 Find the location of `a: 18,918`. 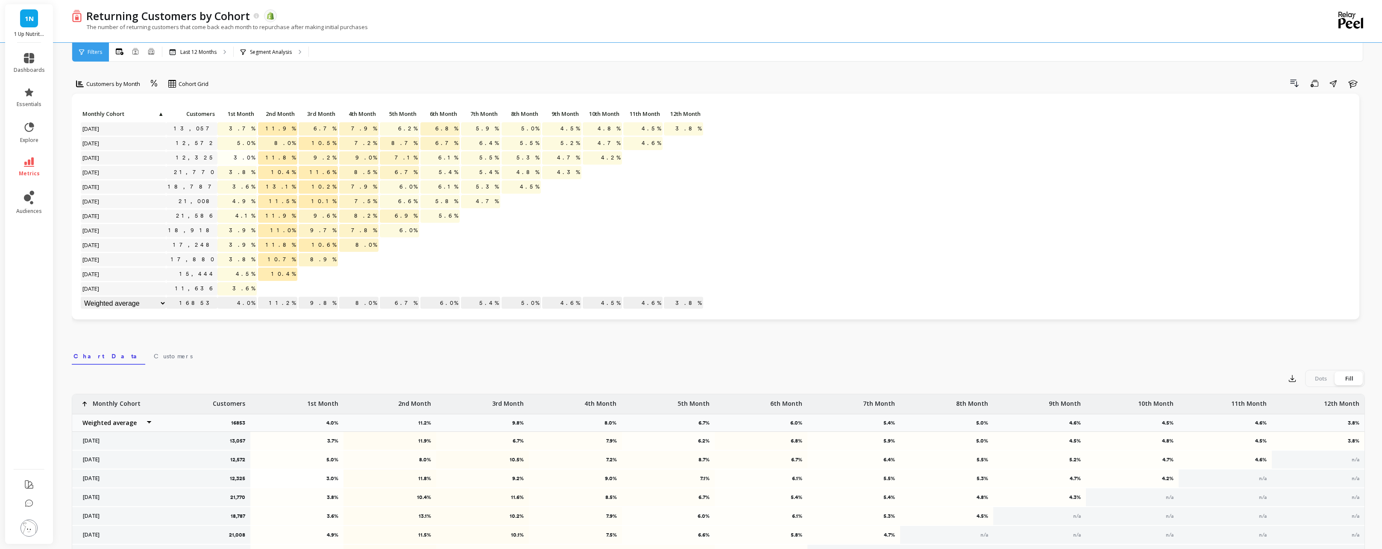

a: 18,918 is located at coordinates (192, 230).